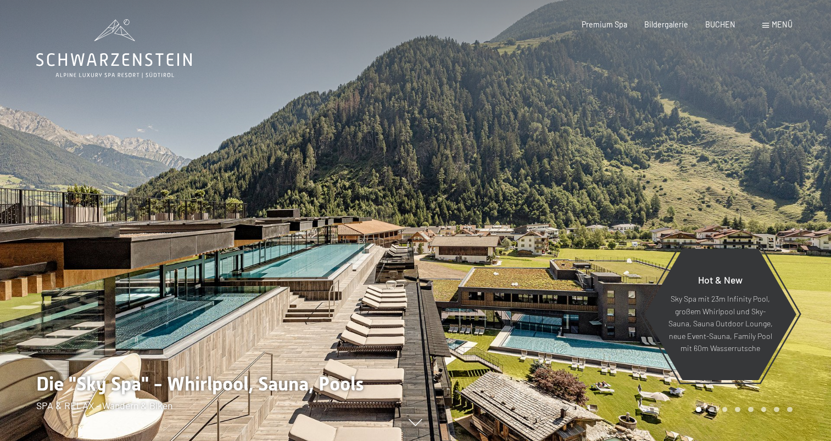 This screenshot has height=441, width=831. What do you see at coordinates (604, 24) in the screenshot?
I see `span: Premium Spa` at bounding box center [604, 24].